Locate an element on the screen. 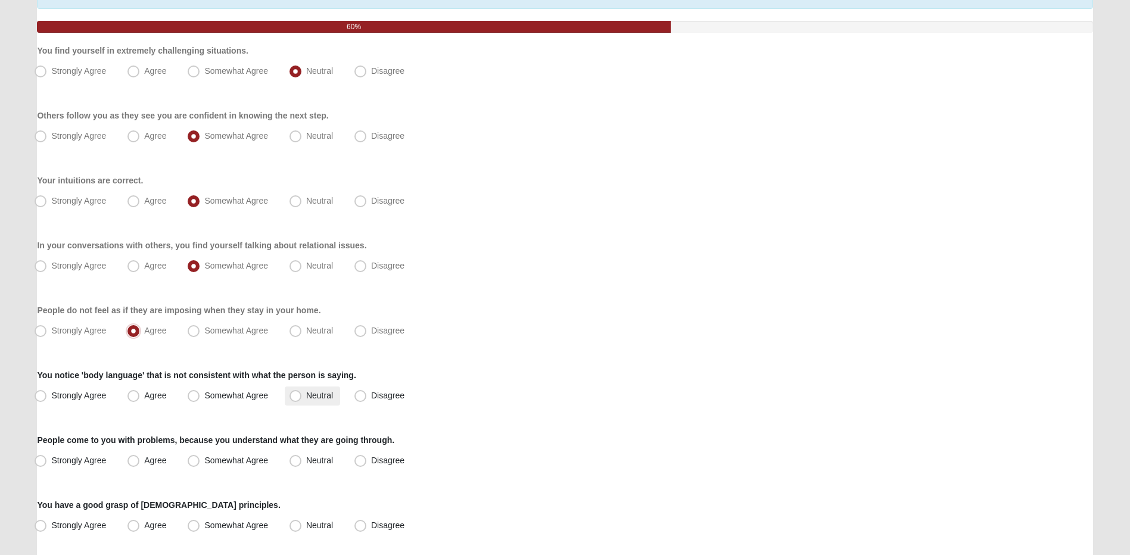  label: People do not feel as if they are imposing when they stay in your home. is located at coordinates (179, 310).